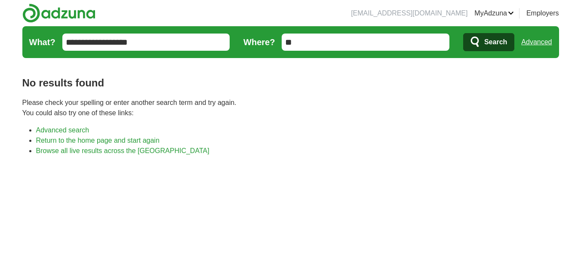 This screenshot has height=267, width=581. I want to click on a: Employers, so click(543, 13).